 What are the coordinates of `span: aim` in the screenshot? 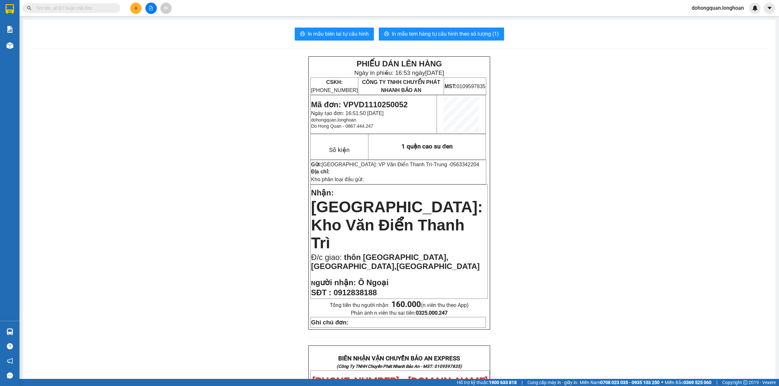 It's located at (166, 8).